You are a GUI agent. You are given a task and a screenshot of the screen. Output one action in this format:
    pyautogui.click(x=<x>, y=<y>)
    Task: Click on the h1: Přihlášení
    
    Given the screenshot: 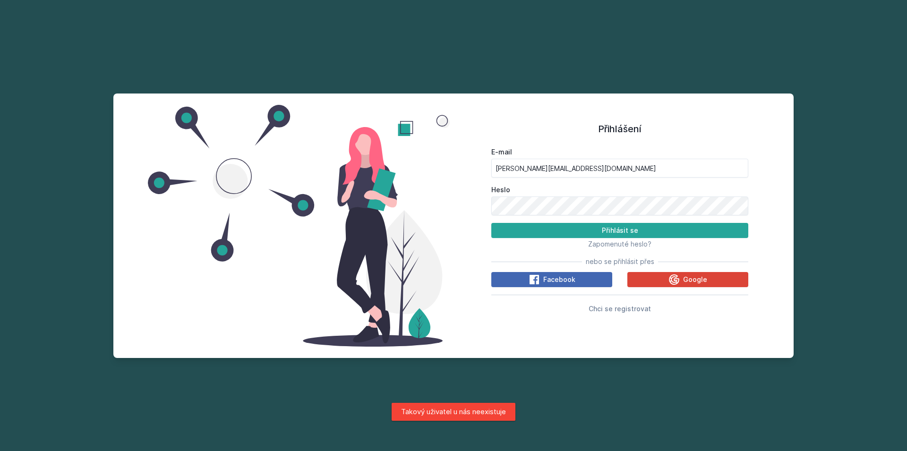 What is the action you would take?
    pyautogui.click(x=620, y=129)
    